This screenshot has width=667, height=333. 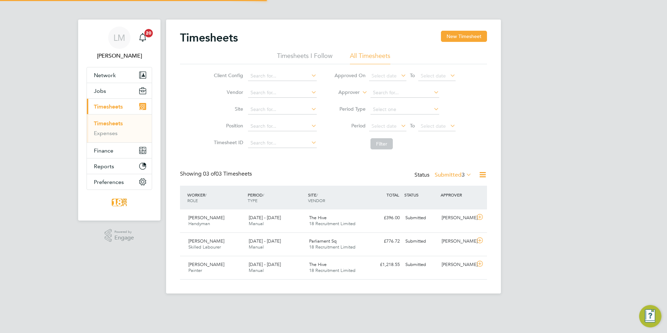 I want to click on label: Site, so click(x=228, y=109).